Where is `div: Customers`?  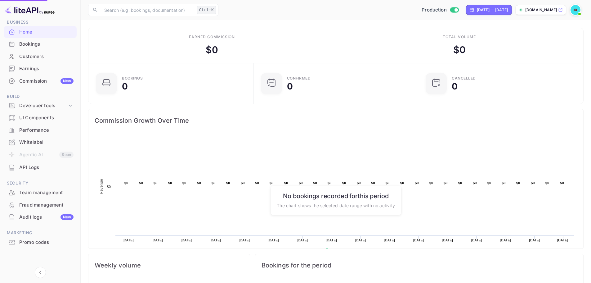
div: Customers is located at coordinates (40, 56).